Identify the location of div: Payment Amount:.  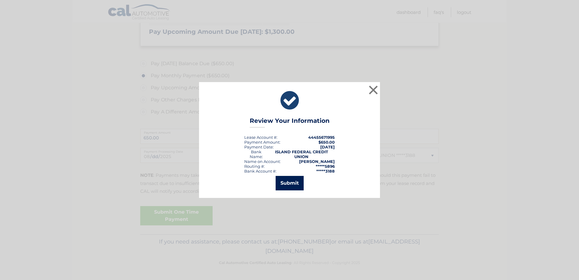
(262, 142).